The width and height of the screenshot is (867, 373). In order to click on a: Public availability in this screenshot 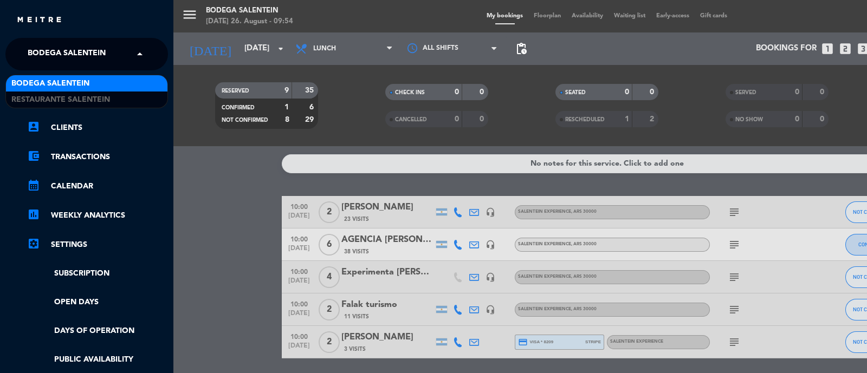, I will do `click(98, 360)`.